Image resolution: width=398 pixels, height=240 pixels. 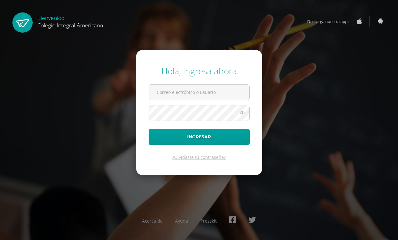 I want to click on button: Ingresar, so click(x=199, y=137).